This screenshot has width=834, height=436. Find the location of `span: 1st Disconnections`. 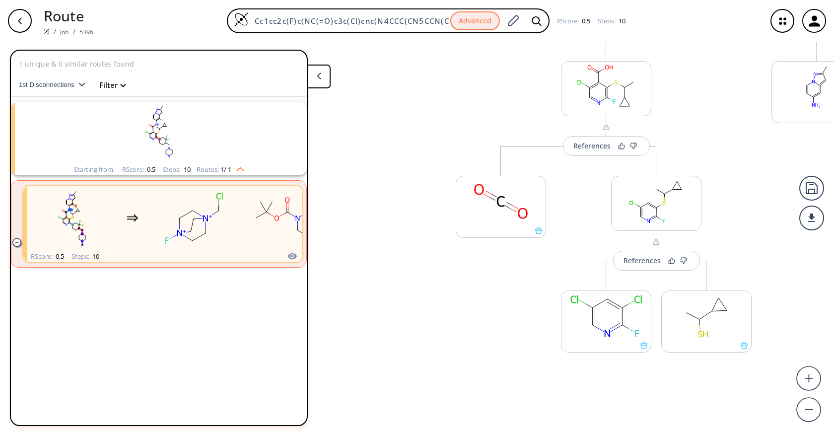

span: 1st Disconnections is located at coordinates (49, 84).